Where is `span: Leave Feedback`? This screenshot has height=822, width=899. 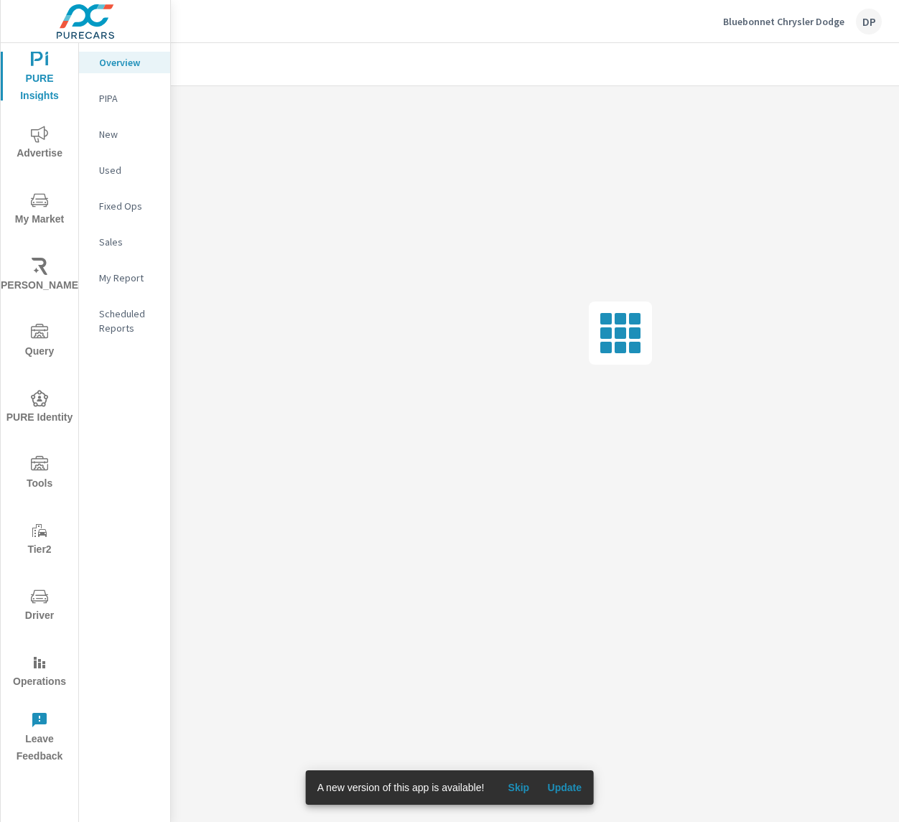 span: Leave Feedback is located at coordinates (39, 738).